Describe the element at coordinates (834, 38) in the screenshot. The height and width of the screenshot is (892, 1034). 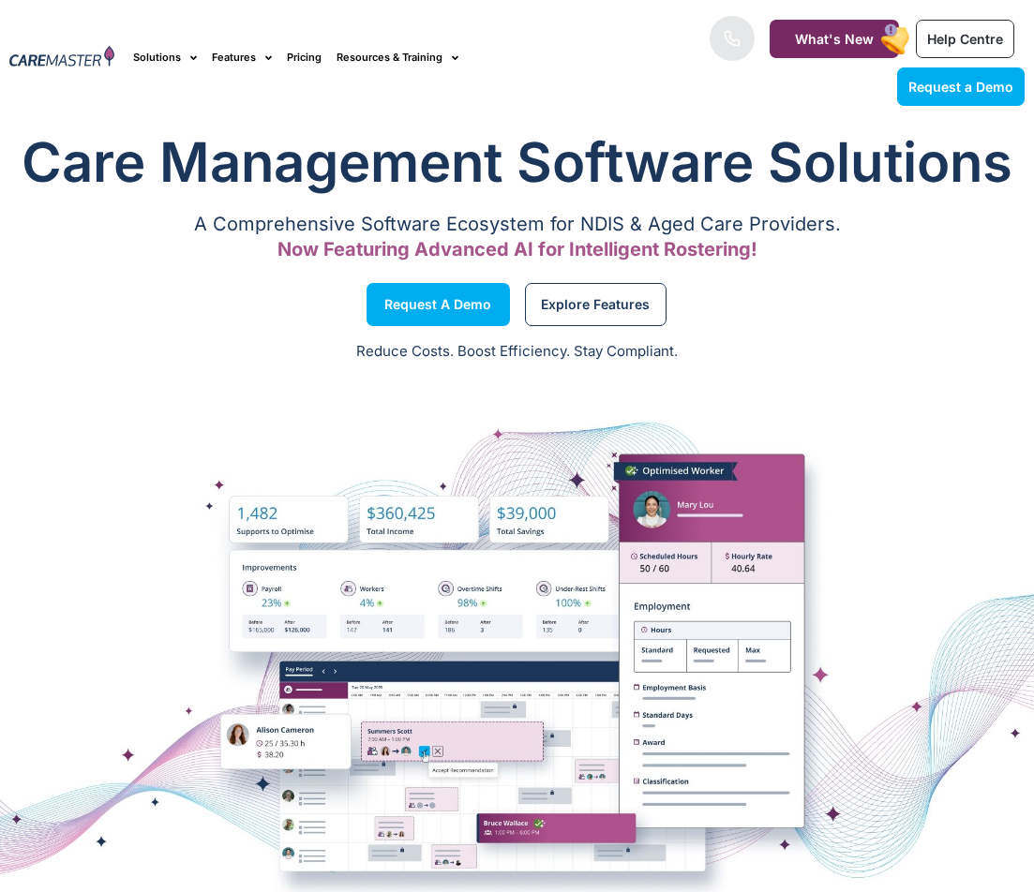
I see `span: What's New` at that location.